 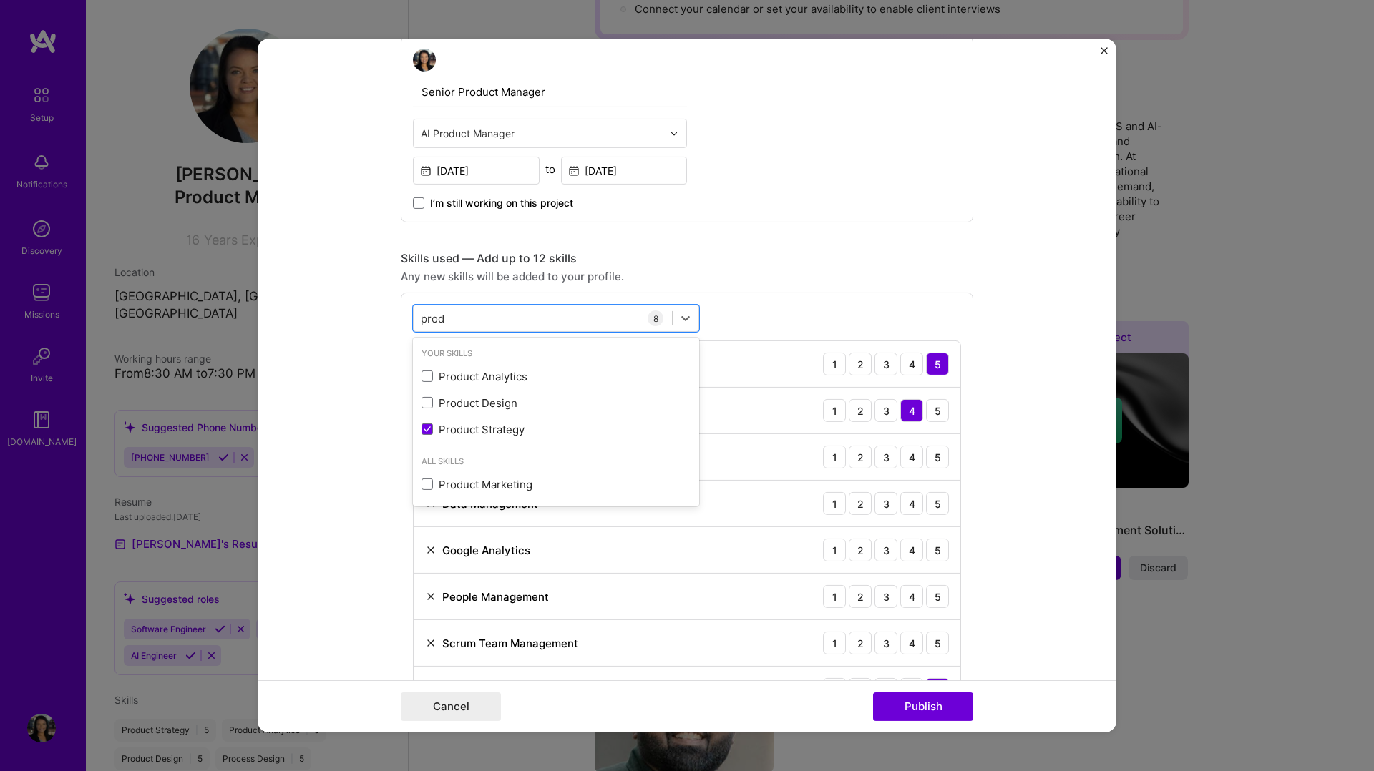 I want to click on button: Close, so click(x=1104, y=54).